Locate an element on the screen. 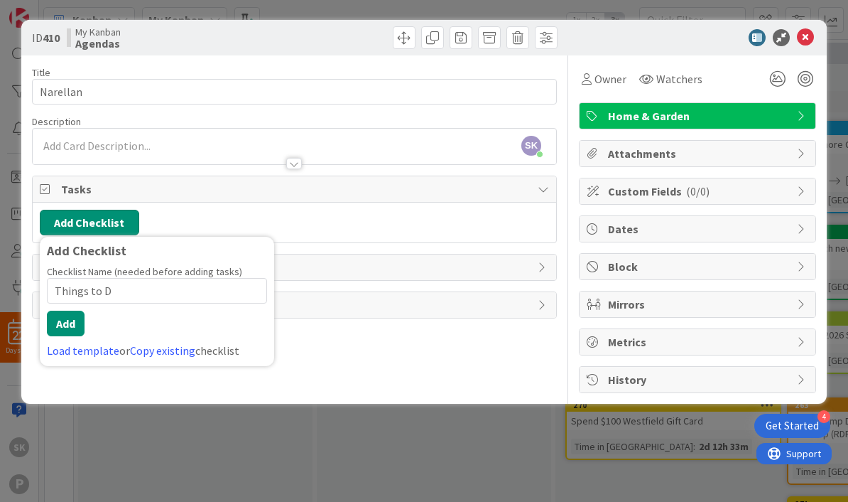  span: Tasks is located at coordinates (296, 189).